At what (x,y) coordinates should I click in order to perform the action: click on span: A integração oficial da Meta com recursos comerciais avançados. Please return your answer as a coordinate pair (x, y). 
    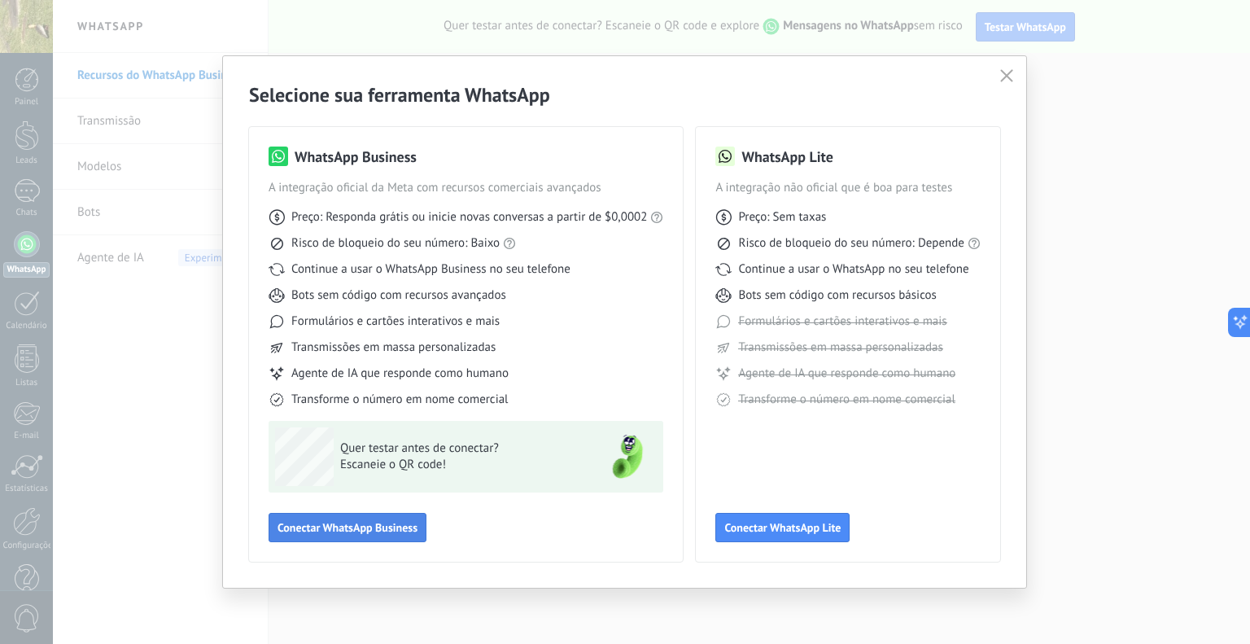
    Looking at the image, I should click on (466, 188).